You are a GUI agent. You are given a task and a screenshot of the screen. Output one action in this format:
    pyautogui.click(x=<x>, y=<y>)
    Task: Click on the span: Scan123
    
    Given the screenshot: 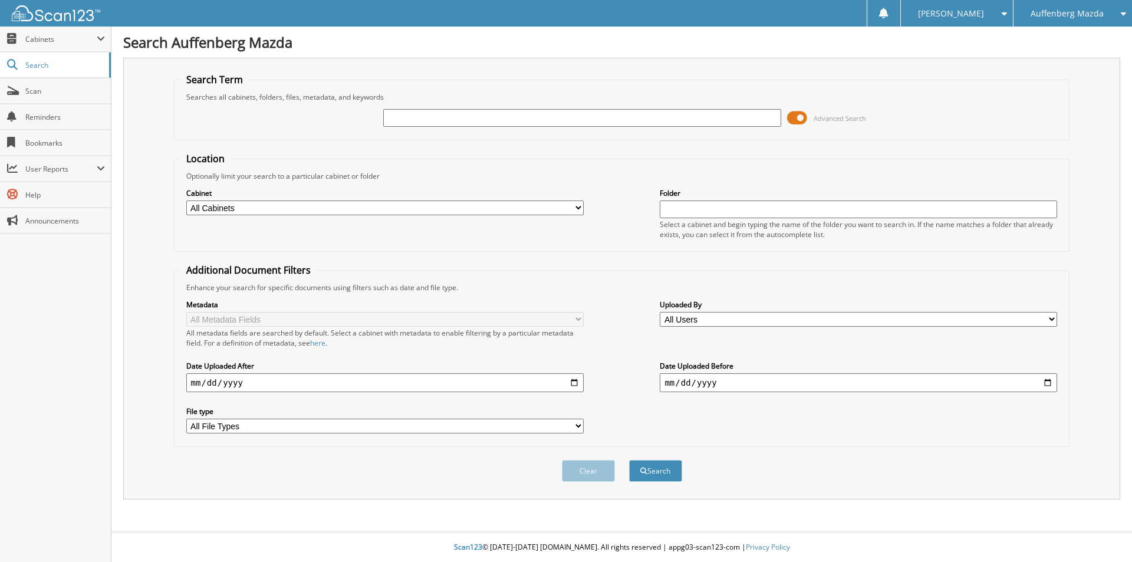 What is the action you would take?
    pyautogui.click(x=468, y=547)
    